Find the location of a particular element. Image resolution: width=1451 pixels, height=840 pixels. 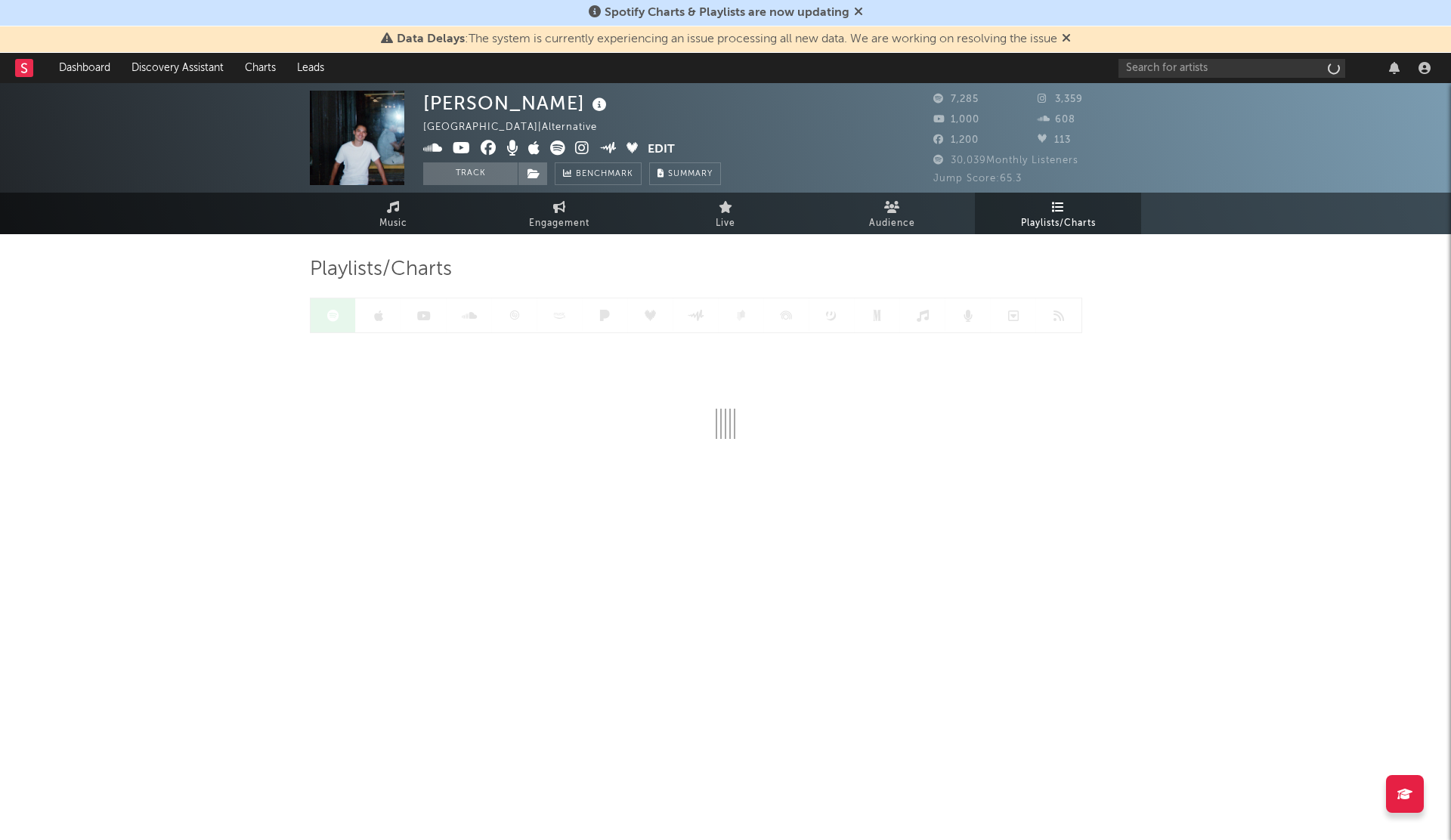

span: : The system is currently experiencing an issue processing all new data. We are working on resolv... is located at coordinates (727, 39).